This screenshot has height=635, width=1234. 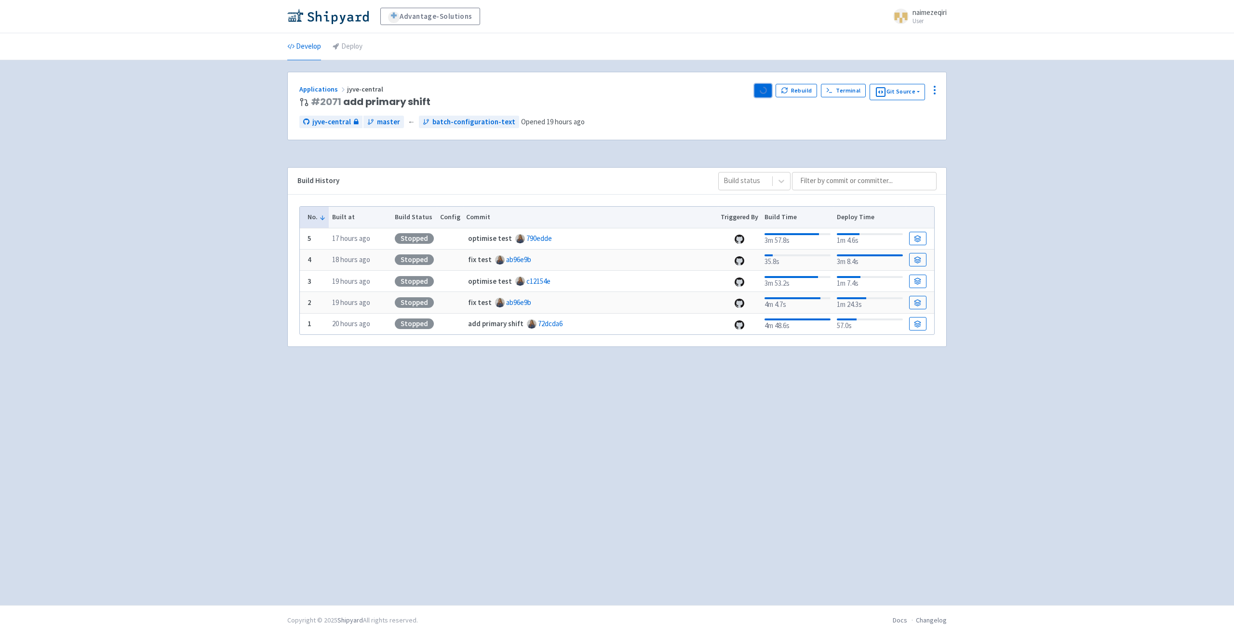 I want to click on div: 4m 4.7s, so click(x=797, y=303).